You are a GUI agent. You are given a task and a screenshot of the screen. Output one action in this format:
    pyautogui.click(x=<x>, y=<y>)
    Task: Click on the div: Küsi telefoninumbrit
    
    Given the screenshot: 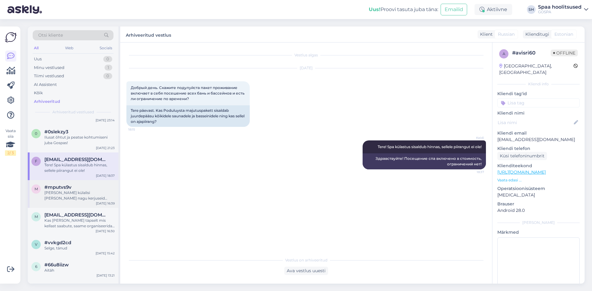 What is the action you would take?
    pyautogui.click(x=522, y=156)
    